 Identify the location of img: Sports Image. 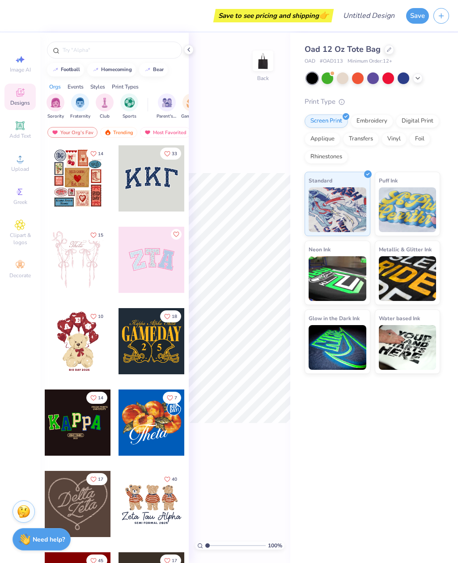
(129, 102).